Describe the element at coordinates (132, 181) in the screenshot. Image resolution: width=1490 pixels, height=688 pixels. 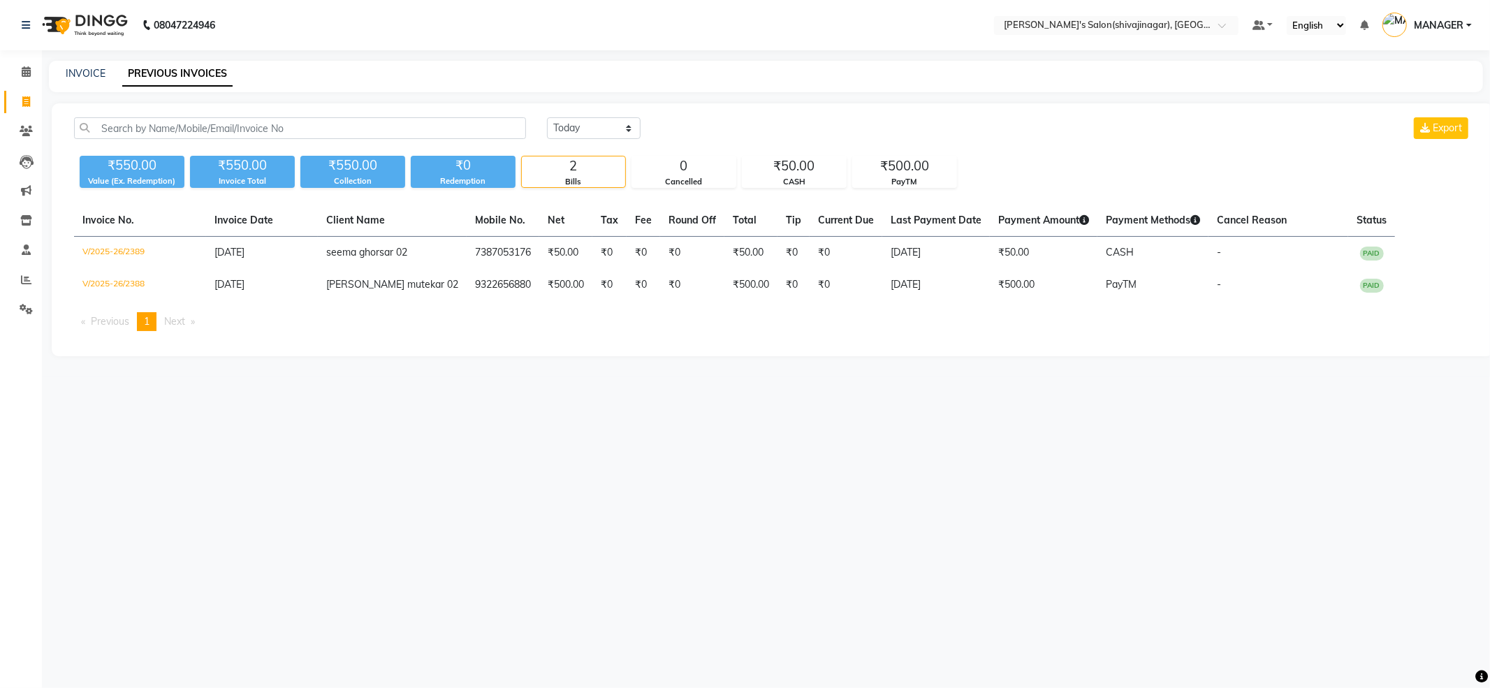
I see `div: Value (Ex. Redemption)` at that location.